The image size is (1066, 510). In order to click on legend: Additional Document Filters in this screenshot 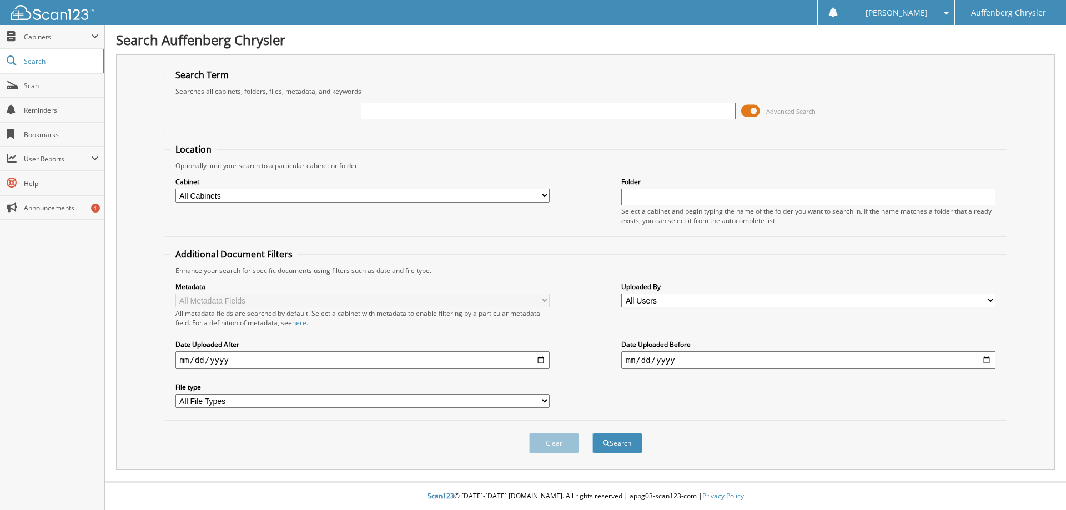, I will do `click(234, 254)`.